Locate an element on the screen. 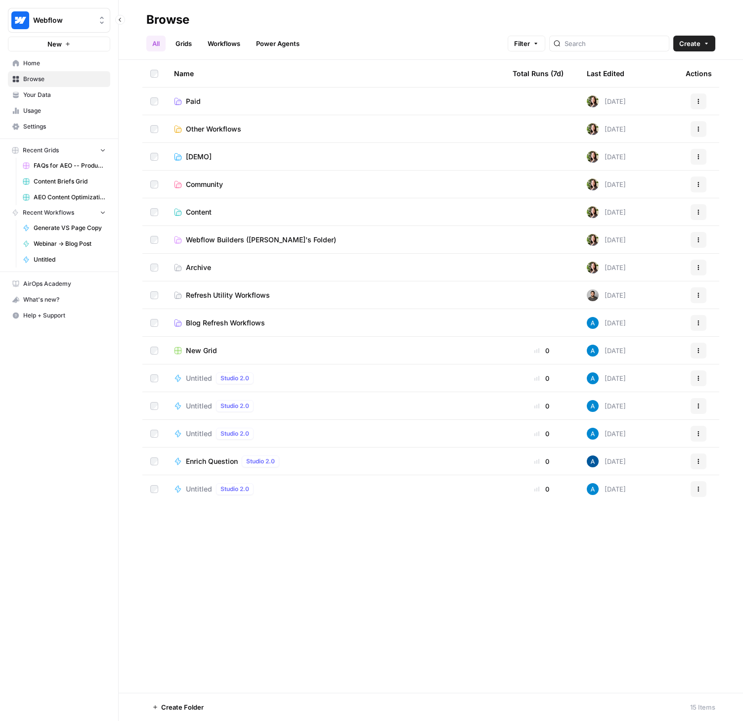 The height and width of the screenshot is (721, 743). a: Generate VS Page Copy is located at coordinates (64, 228).